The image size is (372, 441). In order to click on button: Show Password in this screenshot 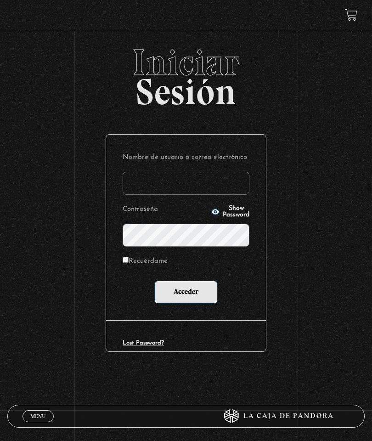, I will do `click(230, 212)`.